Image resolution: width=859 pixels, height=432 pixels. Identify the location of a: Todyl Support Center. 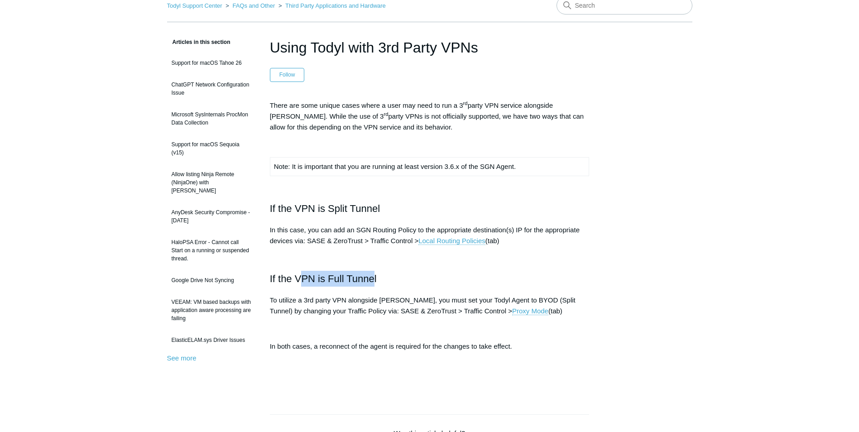
(195, 5).